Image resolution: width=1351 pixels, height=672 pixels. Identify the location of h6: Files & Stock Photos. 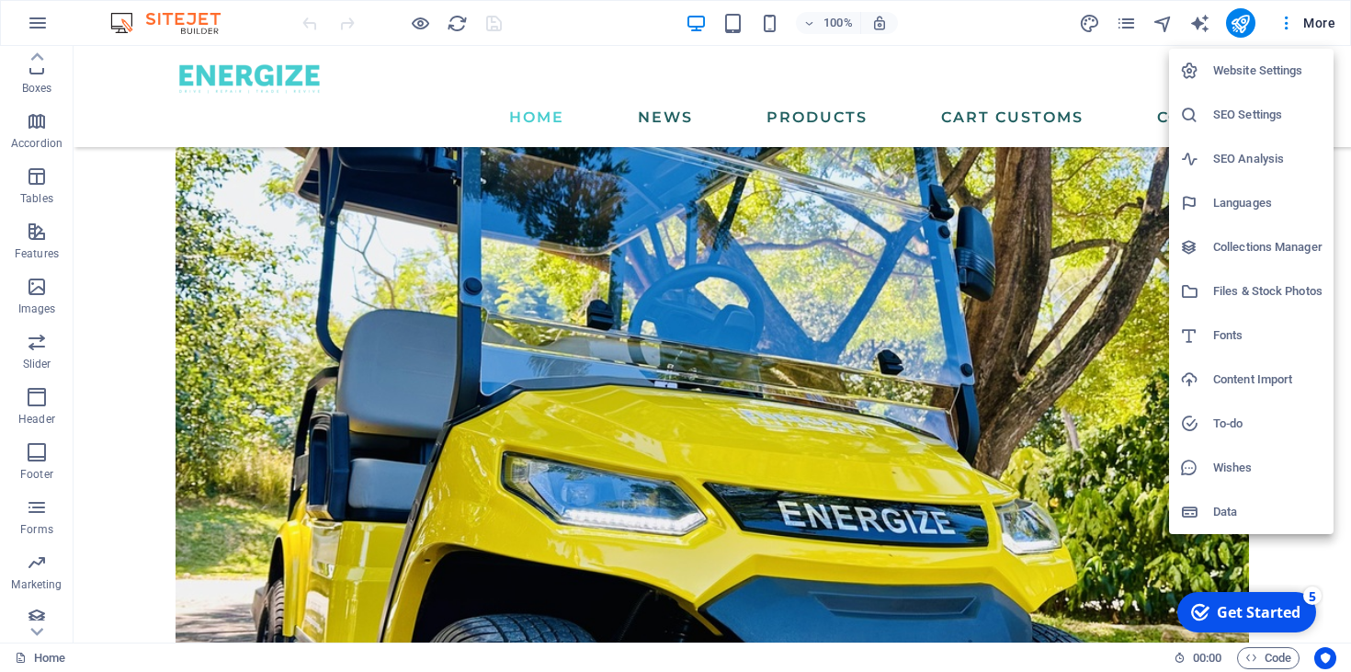
(1268, 291).